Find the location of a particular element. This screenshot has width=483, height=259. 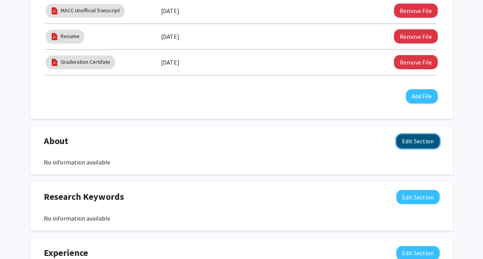

span: About is located at coordinates (56, 141).